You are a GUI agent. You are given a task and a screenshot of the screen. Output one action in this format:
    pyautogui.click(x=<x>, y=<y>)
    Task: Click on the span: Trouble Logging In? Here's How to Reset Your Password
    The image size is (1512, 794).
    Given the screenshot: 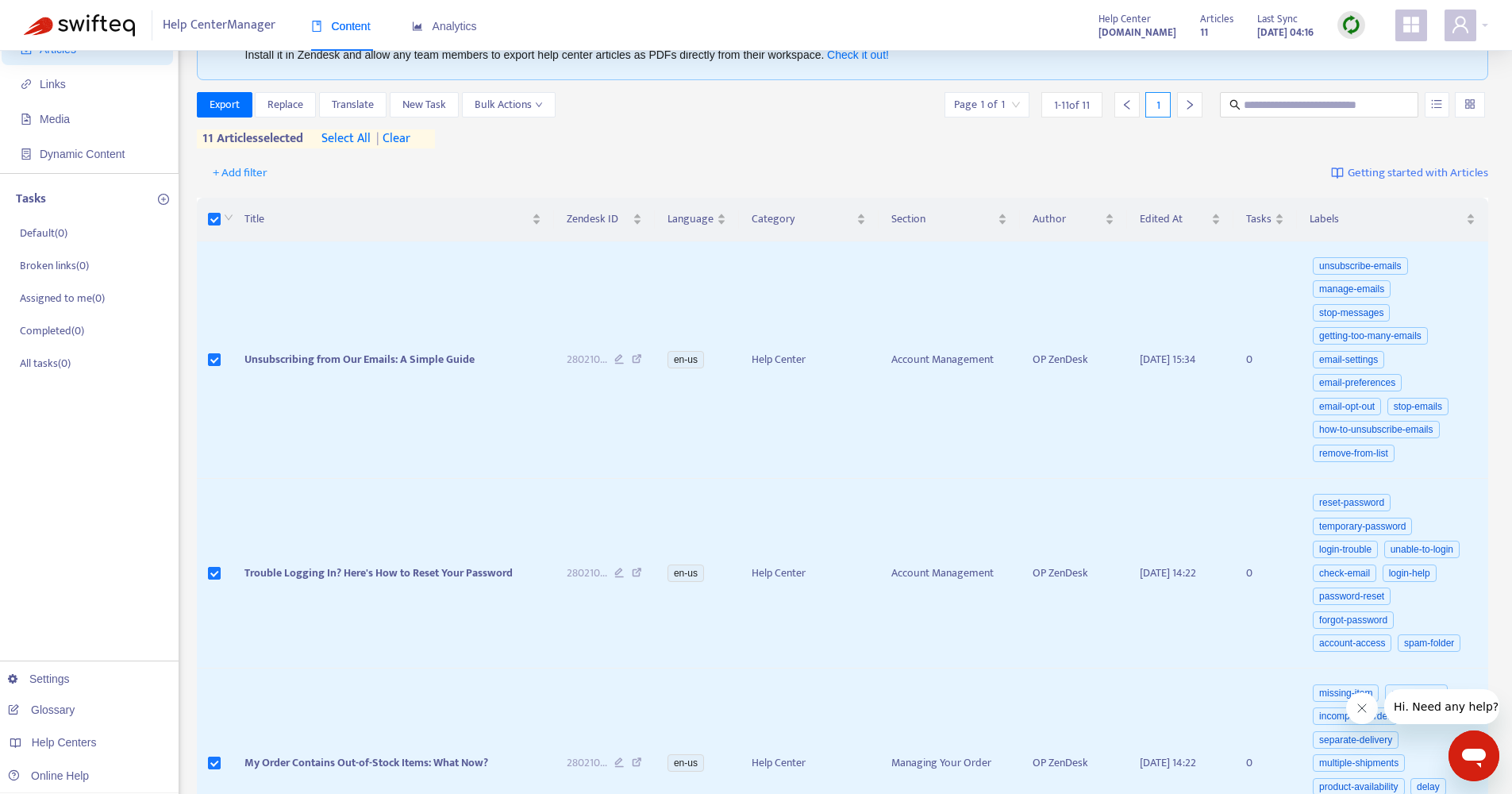 What is the action you would take?
    pyautogui.click(x=378, y=572)
    